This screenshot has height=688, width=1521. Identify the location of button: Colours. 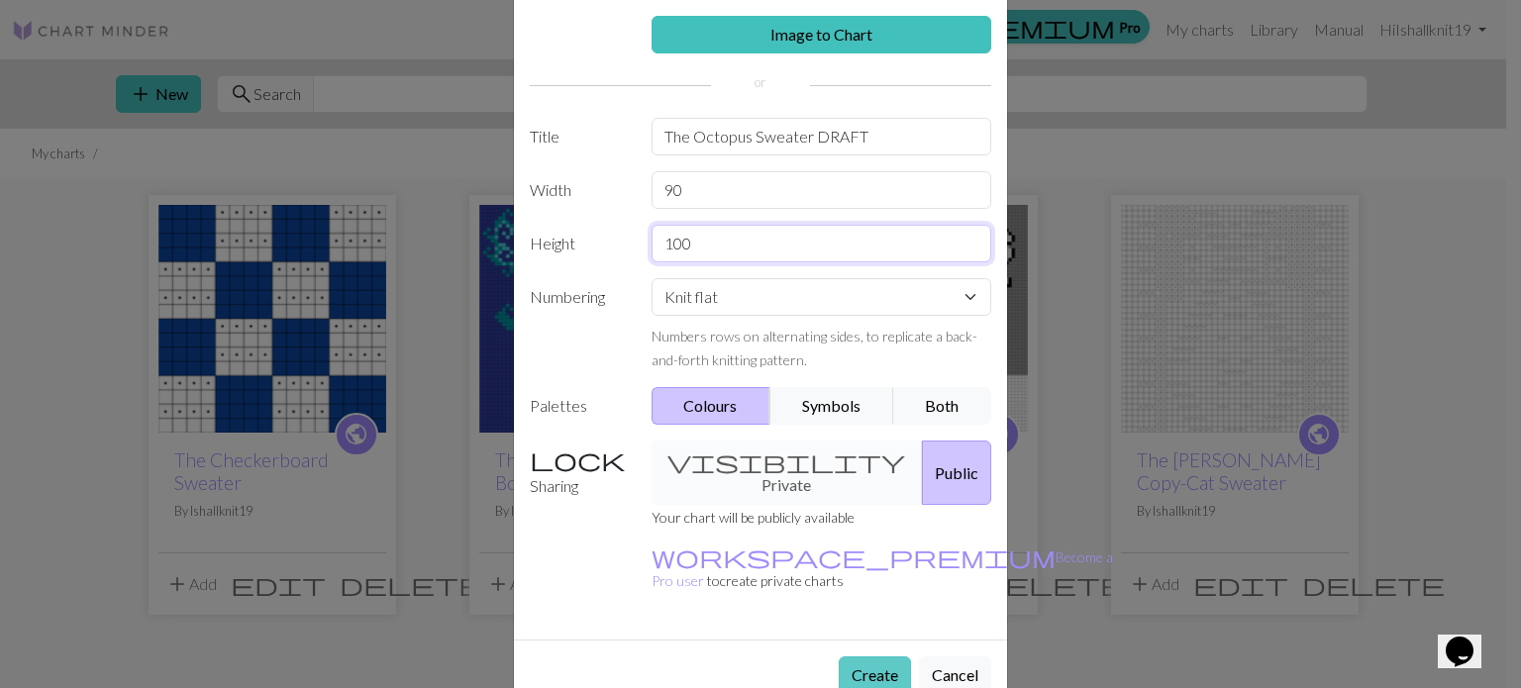
(711, 406).